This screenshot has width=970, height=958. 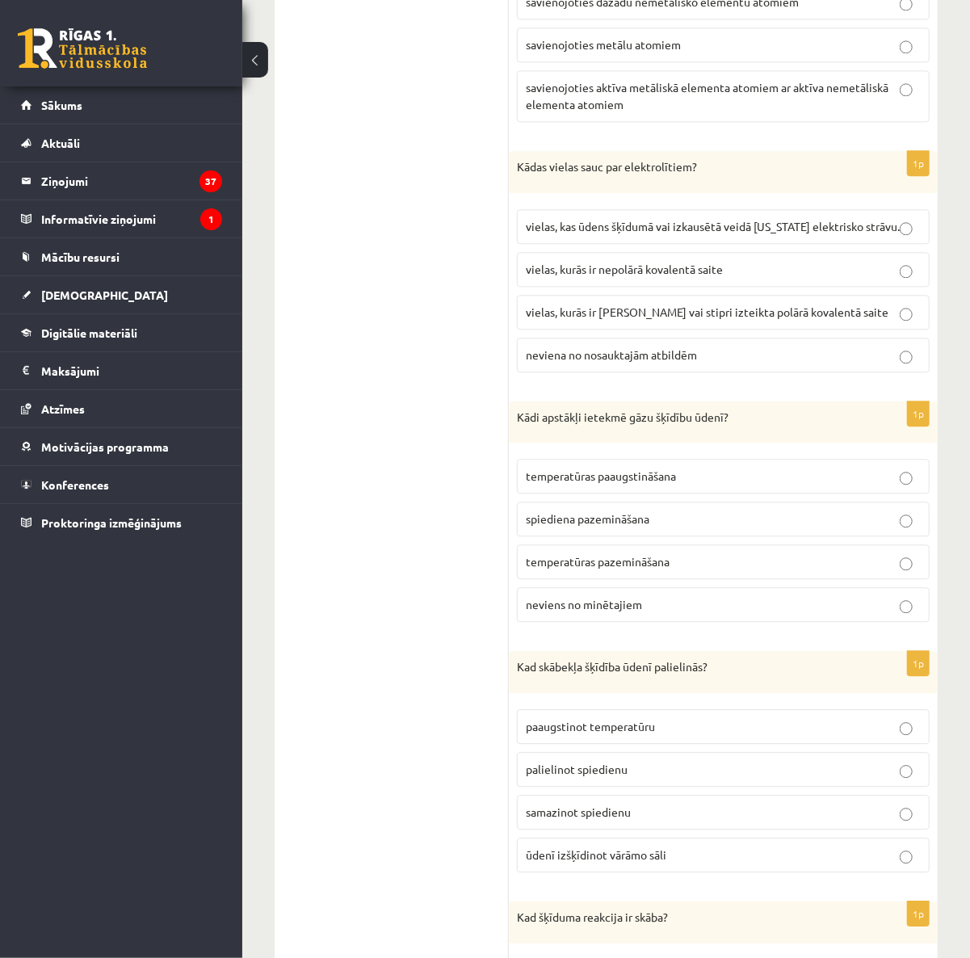 What do you see at coordinates (906, 771) in the screenshot?
I see `input: palielinot spiedienu` at bounding box center [906, 771].